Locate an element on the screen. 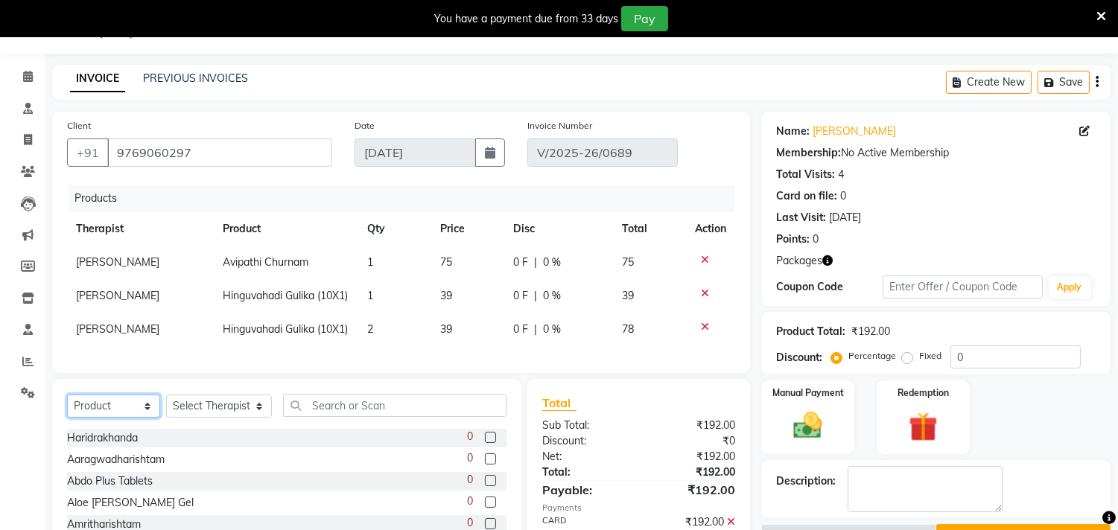  div: CARD is located at coordinates (585, 522).